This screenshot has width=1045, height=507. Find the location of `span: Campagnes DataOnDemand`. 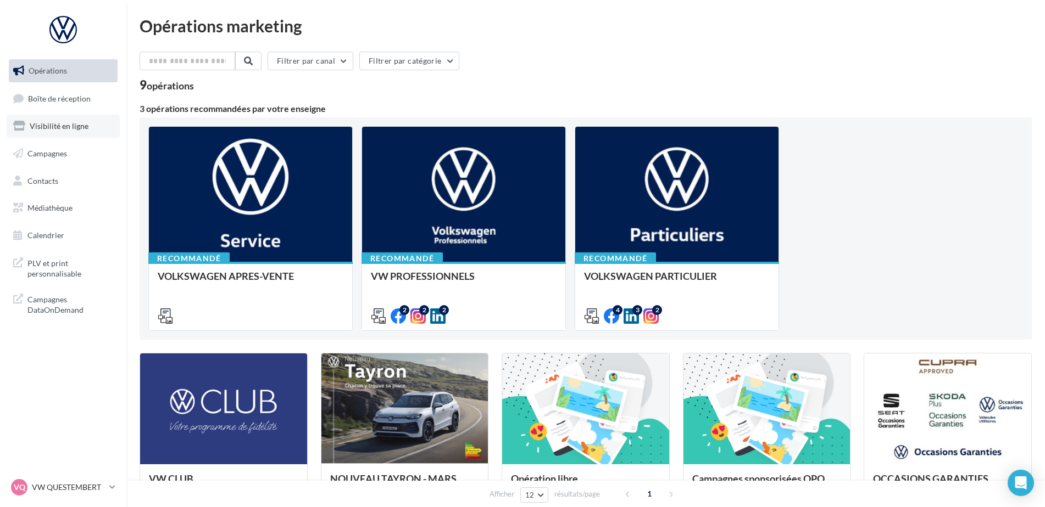

span: Campagnes DataOnDemand is located at coordinates (70, 304).